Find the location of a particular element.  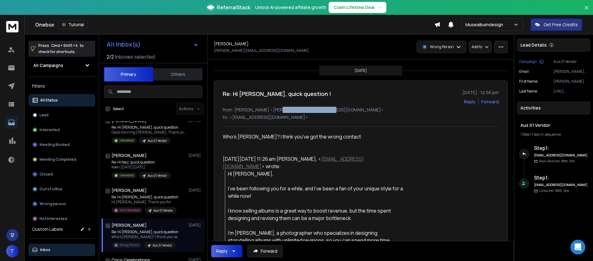

p: Get Free Credits is located at coordinates (560, 25).